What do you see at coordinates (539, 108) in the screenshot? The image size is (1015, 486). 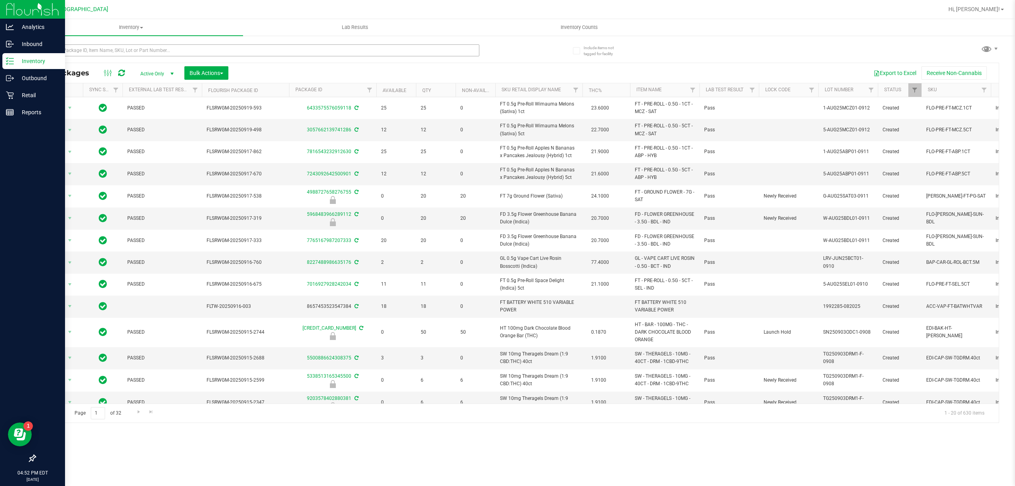 I see `span: FT 0.5g Pre-Roll Wimauma Melons (Sativa) 1ct` at bounding box center [539, 108].